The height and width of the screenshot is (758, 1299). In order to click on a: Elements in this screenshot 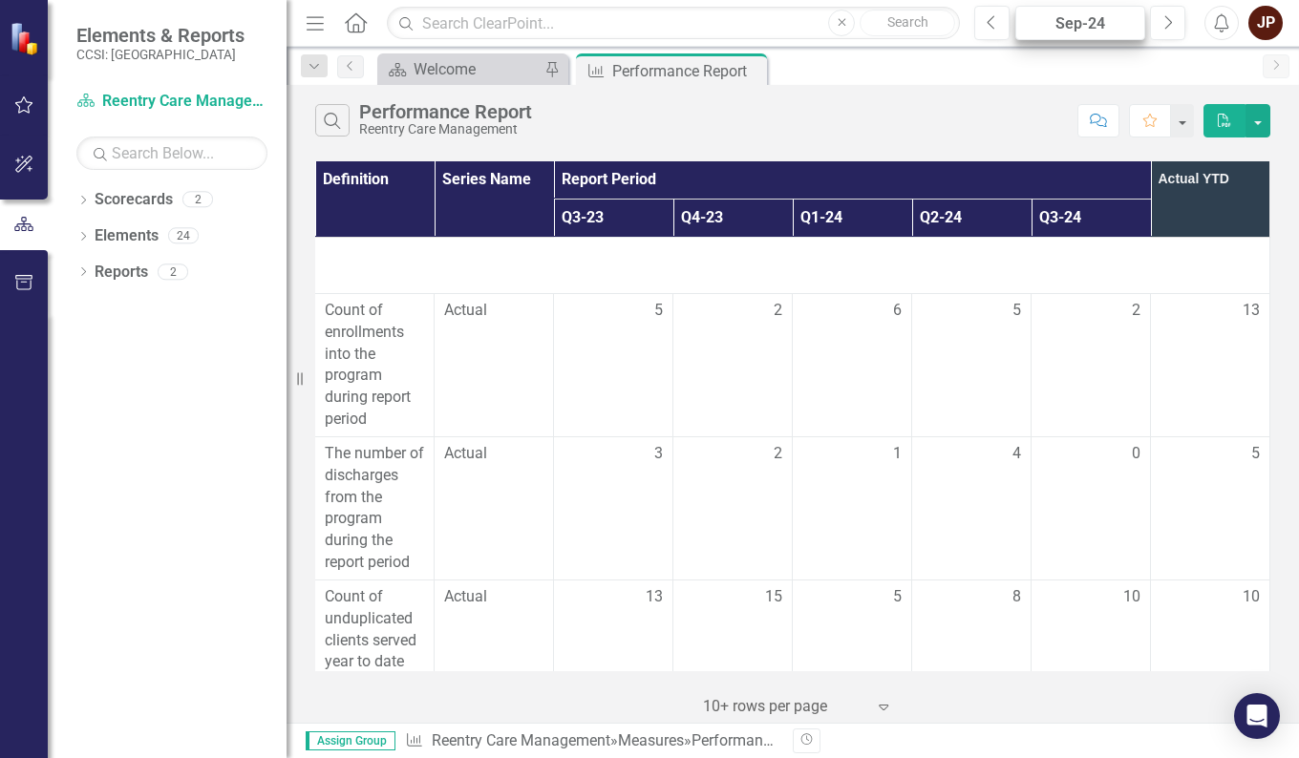, I will do `click(126, 236)`.